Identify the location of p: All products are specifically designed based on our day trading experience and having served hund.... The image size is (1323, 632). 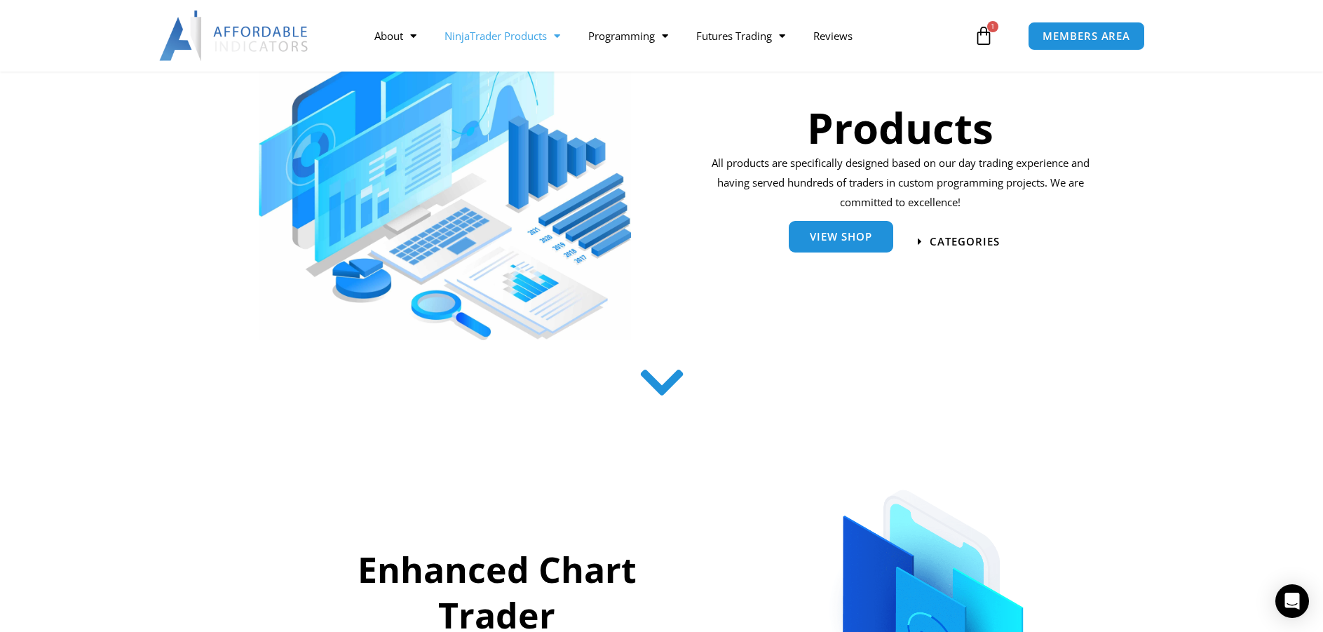
(900, 183).